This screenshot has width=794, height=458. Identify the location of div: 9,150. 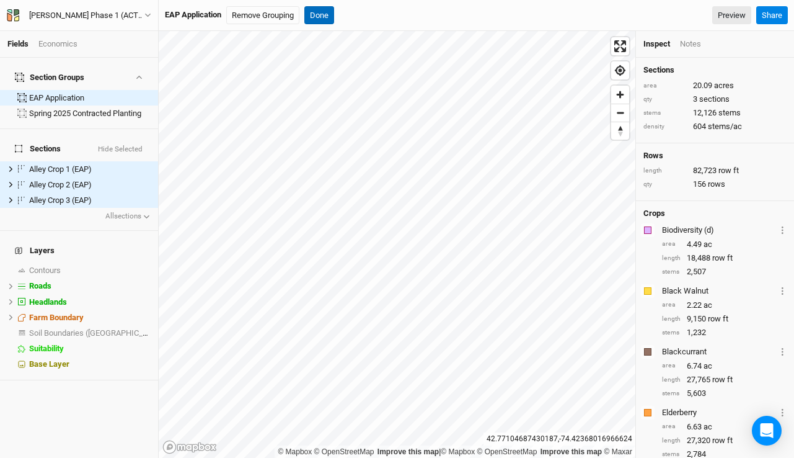
(724, 319).